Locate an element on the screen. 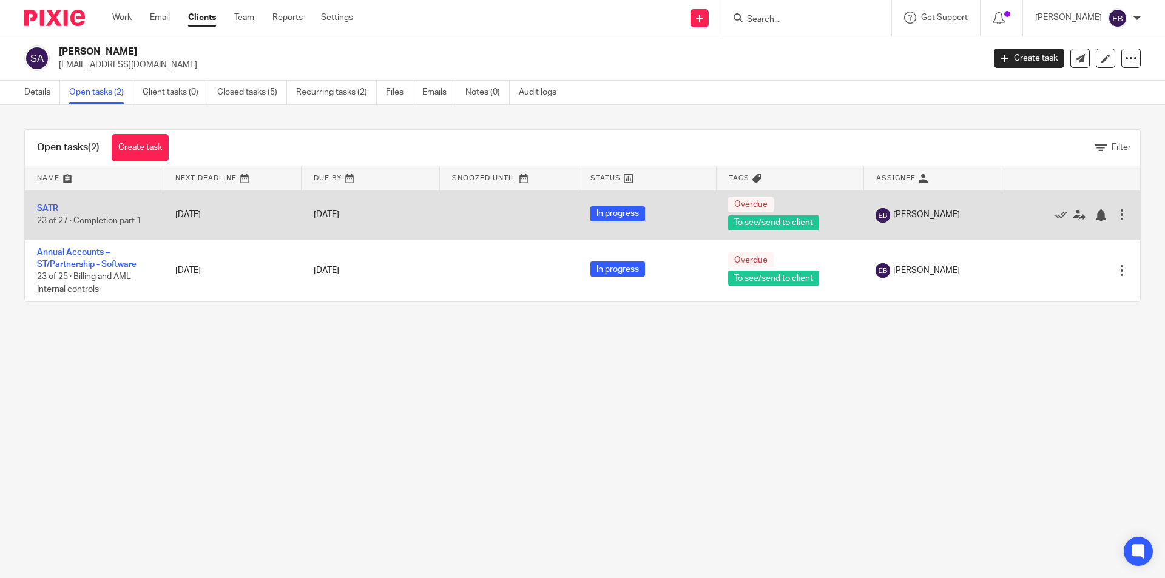 The image size is (1165, 578). a: Annual Accounts – ST/Partnership - Software is located at coordinates (87, 259).